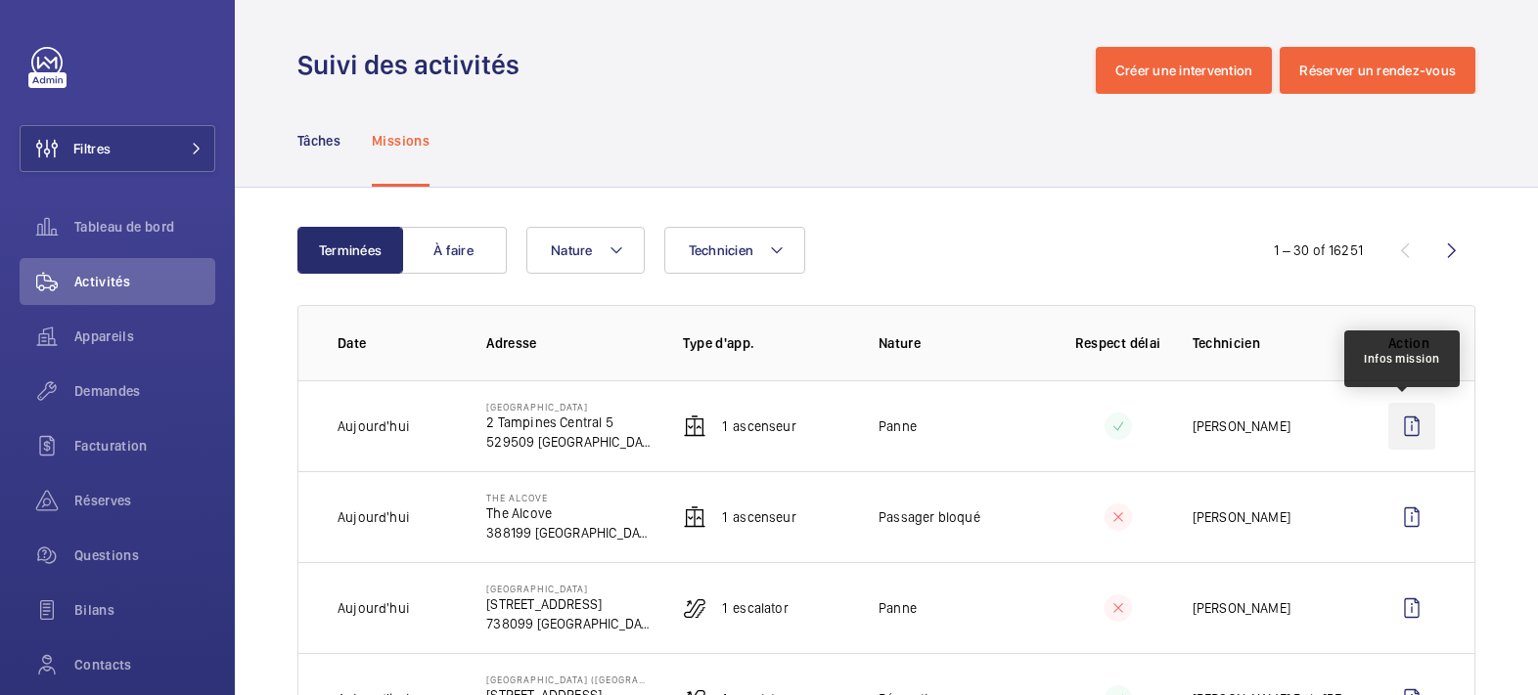 The height and width of the screenshot is (695, 1538). I want to click on button: Filtres, so click(117, 149).